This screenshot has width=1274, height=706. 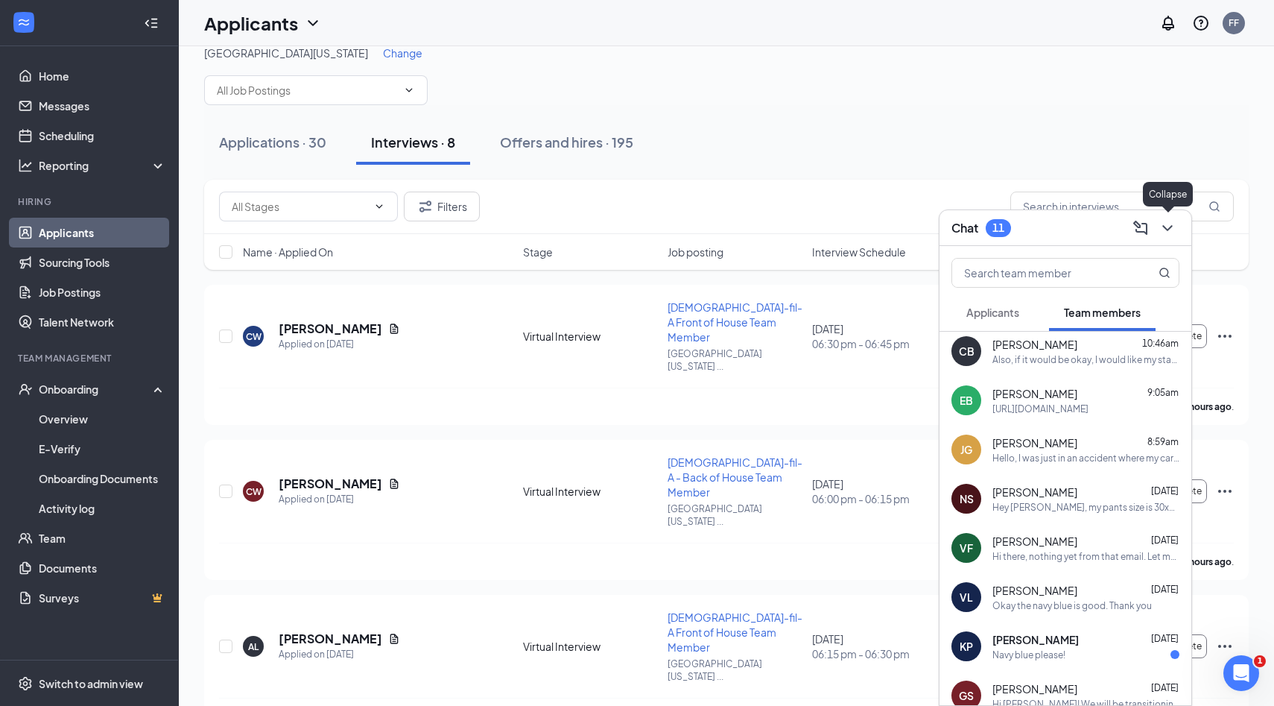 What do you see at coordinates (1168, 194) in the screenshot?
I see `div: Collapse` at bounding box center [1168, 194].